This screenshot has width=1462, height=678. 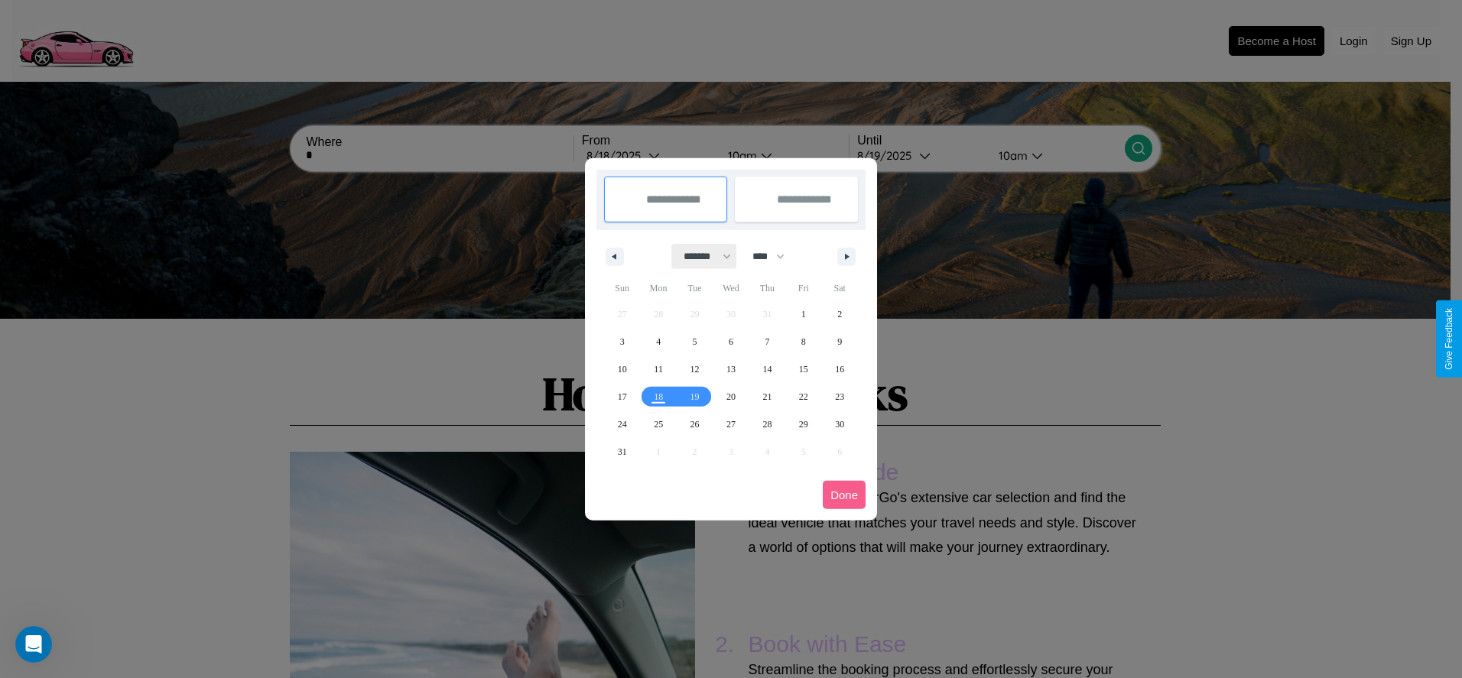 What do you see at coordinates (695, 424) in the screenshot?
I see `span: 26` at bounding box center [695, 424].